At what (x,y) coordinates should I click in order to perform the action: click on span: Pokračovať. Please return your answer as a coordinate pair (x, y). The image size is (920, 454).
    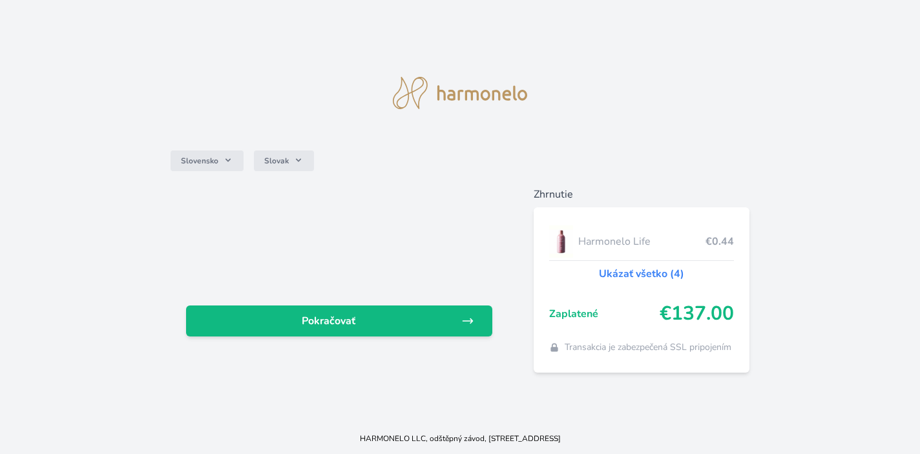
    Looking at the image, I should click on (329, 321).